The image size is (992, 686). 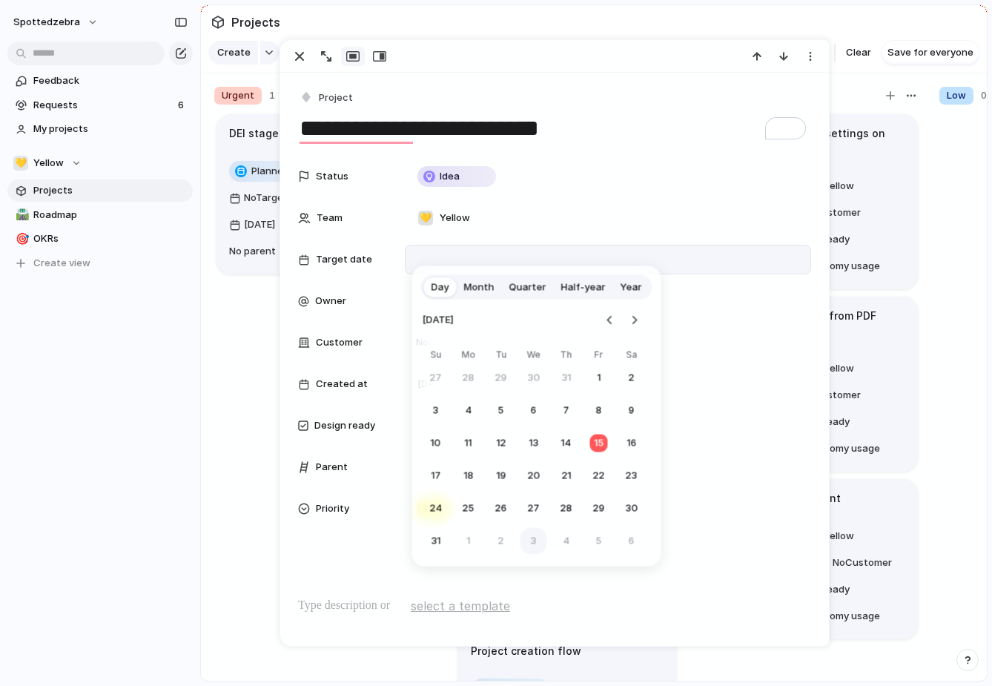 What do you see at coordinates (631, 287) in the screenshot?
I see `span: Year` at bounding box center [631, 287].